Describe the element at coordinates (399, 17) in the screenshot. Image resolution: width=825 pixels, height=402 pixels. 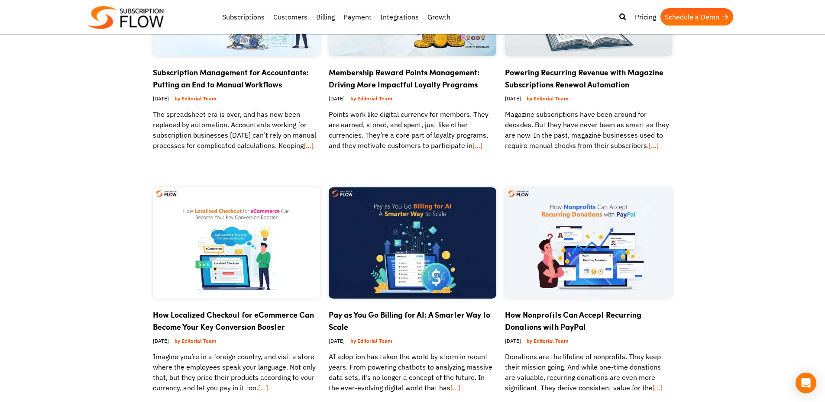
I see `a: Integrations` at that location.